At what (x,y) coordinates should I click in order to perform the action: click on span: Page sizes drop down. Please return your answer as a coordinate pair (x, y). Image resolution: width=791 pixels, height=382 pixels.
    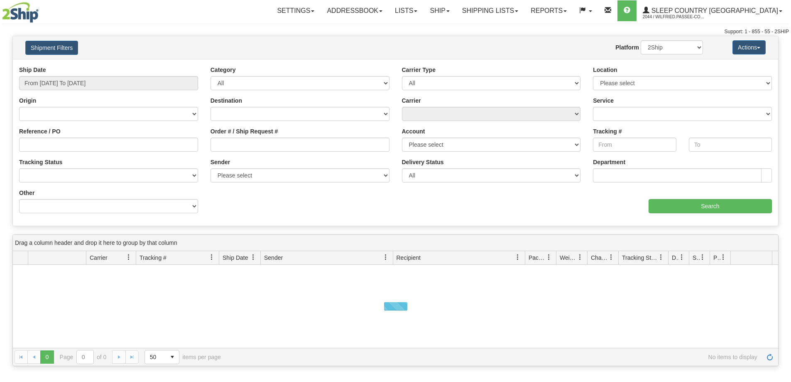
    Looking at the image, I should click on (162, 357).